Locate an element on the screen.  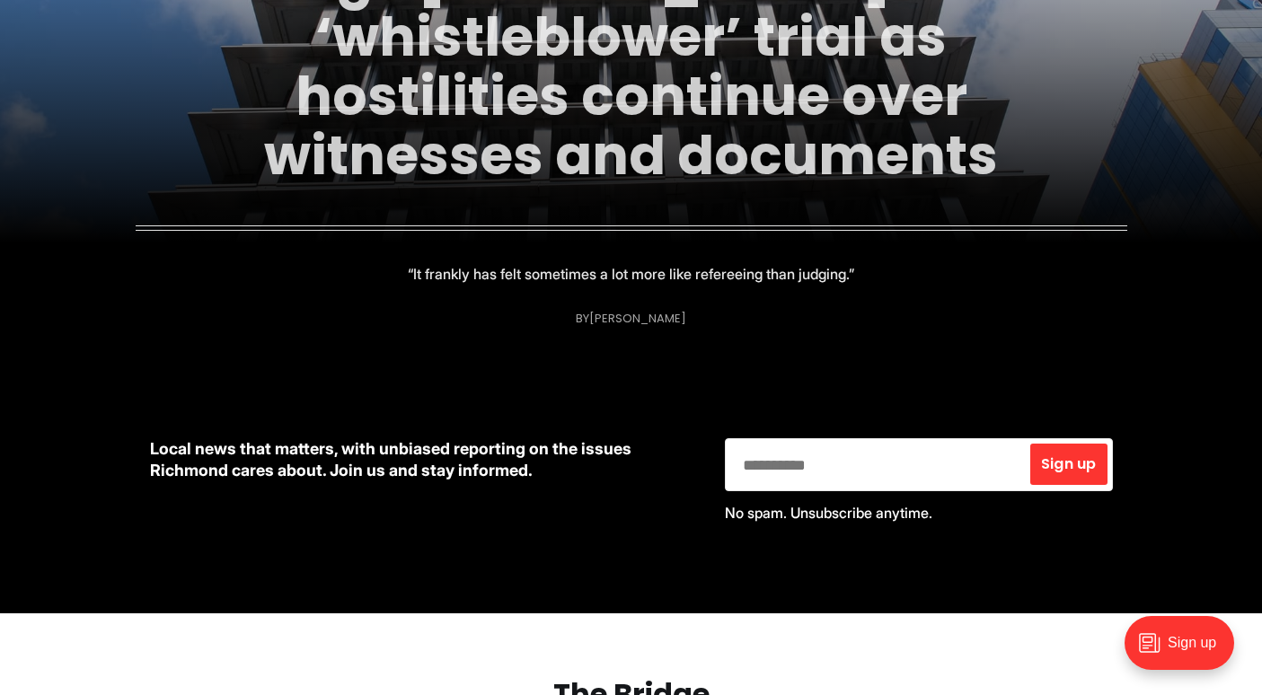
button: Sign up is located at coordinates (1068, 464).